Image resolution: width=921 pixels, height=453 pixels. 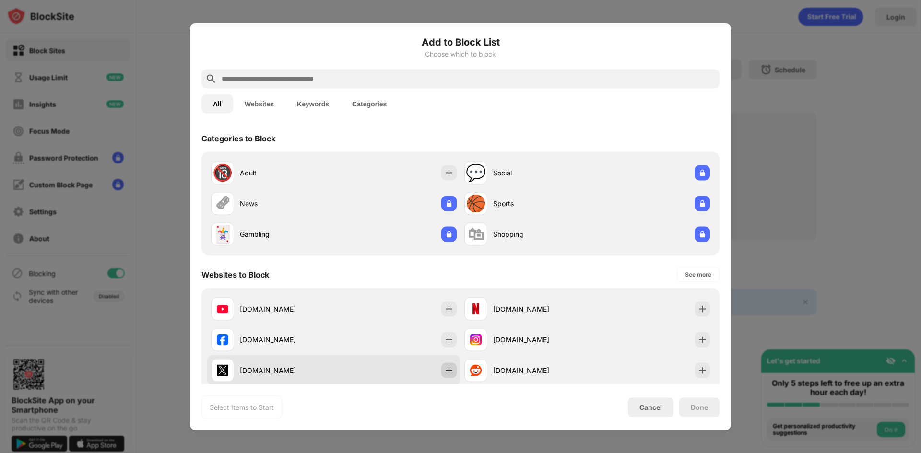 I want to click on button: Websites, so click(x=259, y=104).